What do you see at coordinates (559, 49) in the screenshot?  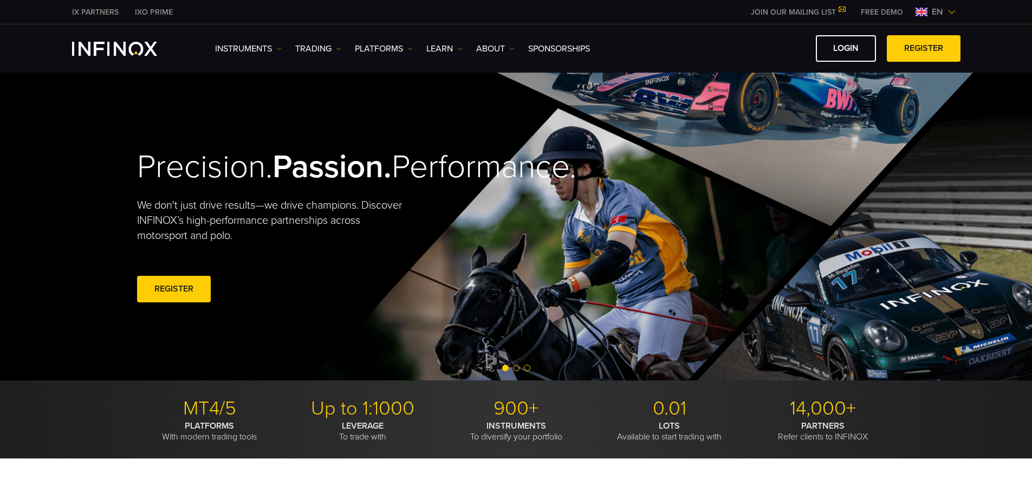 I see `a: SPONSORSHIPS` at bounding box center [559, 49].